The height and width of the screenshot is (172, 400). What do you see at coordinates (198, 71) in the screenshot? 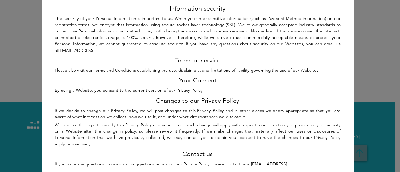
I see `p: Please also visit our Terms and Conditions establishing the use, disclaimers, and limitations of ...` at bounding box center [198, 71].